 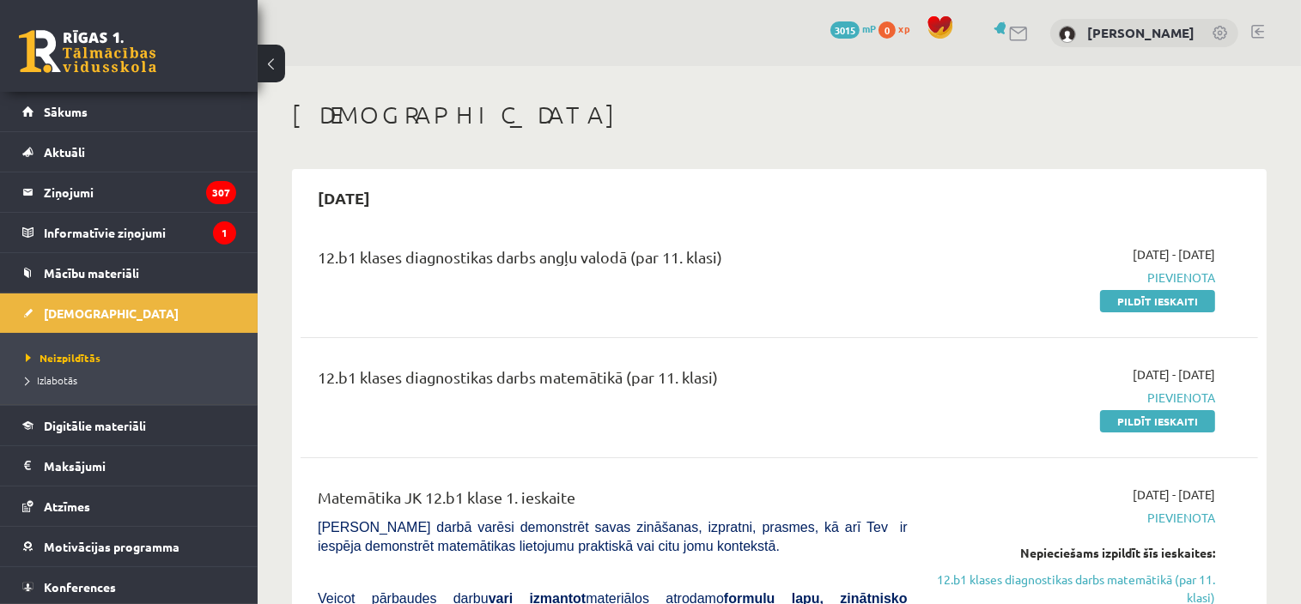 What do you see at coordinates (140, 192) in the screenshot?
I see `legend: Ziņojumi` at bounding box center [140, 192].